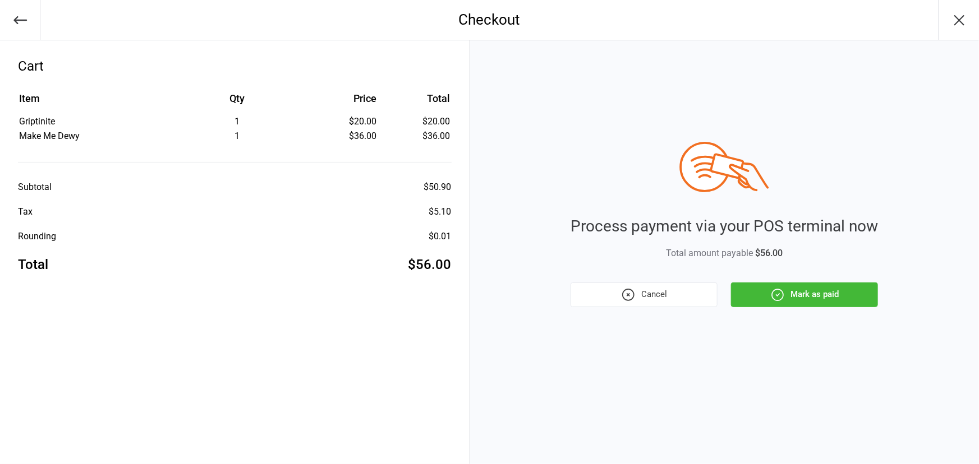  Describe the element at coordinates (25, 212) in the screenshot. I see `div: Tax` at that location.